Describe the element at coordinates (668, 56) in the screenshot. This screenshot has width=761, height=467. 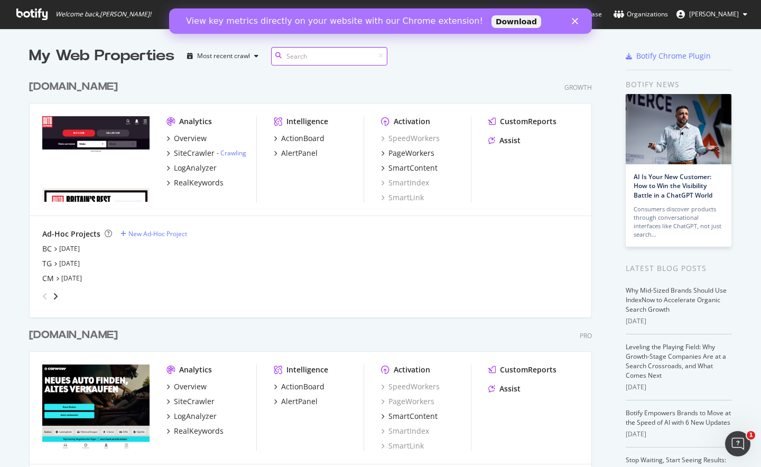
I see `a: Botify Chrome Plugin` at that location.